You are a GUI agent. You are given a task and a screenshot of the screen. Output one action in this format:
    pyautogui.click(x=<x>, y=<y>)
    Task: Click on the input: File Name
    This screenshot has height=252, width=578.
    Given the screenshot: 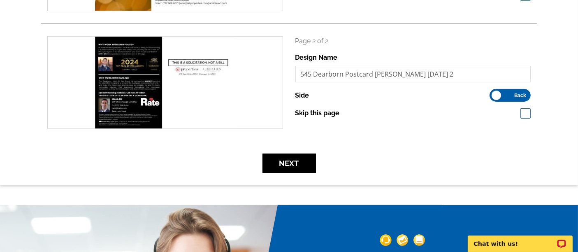 What is the action you would take?
    pyautogui.click(x=413, y=74)
    